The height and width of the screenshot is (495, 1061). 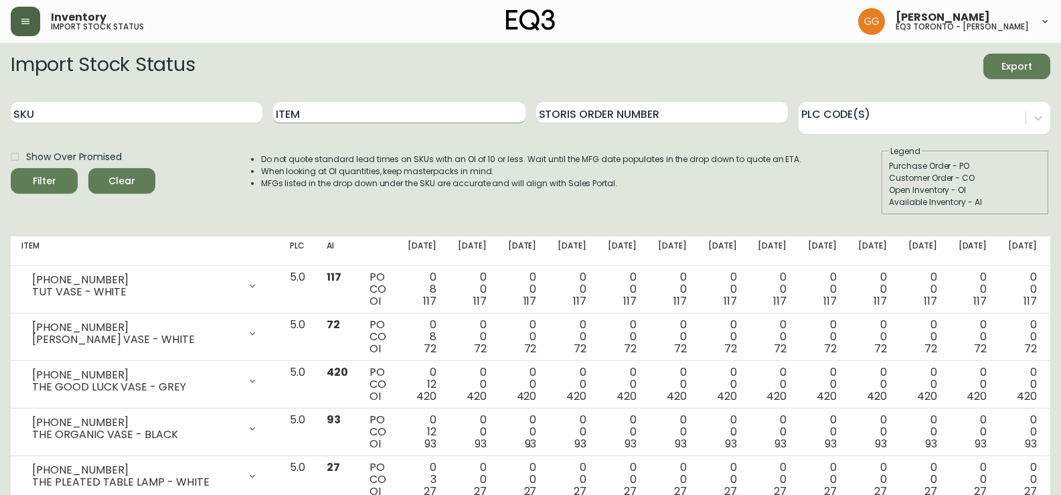 I want to click on button: Filter, so click(x=44, y=181).